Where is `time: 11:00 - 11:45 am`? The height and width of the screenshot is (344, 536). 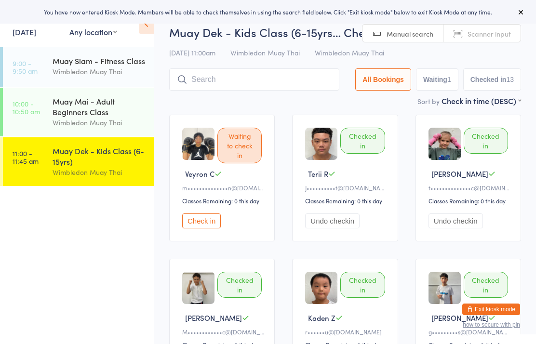
time: 11:00 - 11:45 am is located at coordinates (26, 157).